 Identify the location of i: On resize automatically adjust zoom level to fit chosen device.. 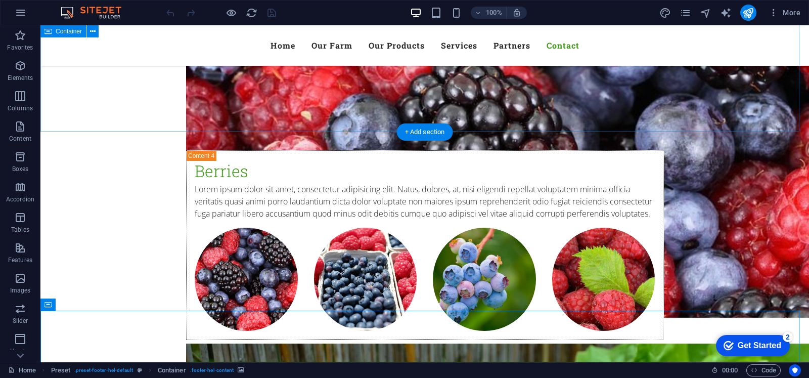
(517, 13).